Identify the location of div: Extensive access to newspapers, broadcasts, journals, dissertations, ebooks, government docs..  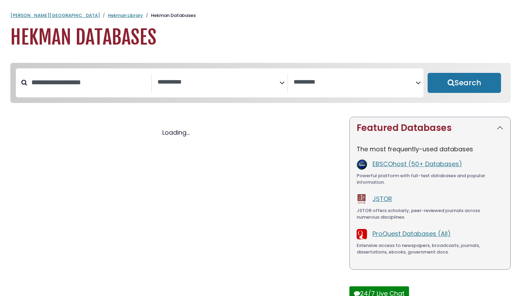
(430, 248).